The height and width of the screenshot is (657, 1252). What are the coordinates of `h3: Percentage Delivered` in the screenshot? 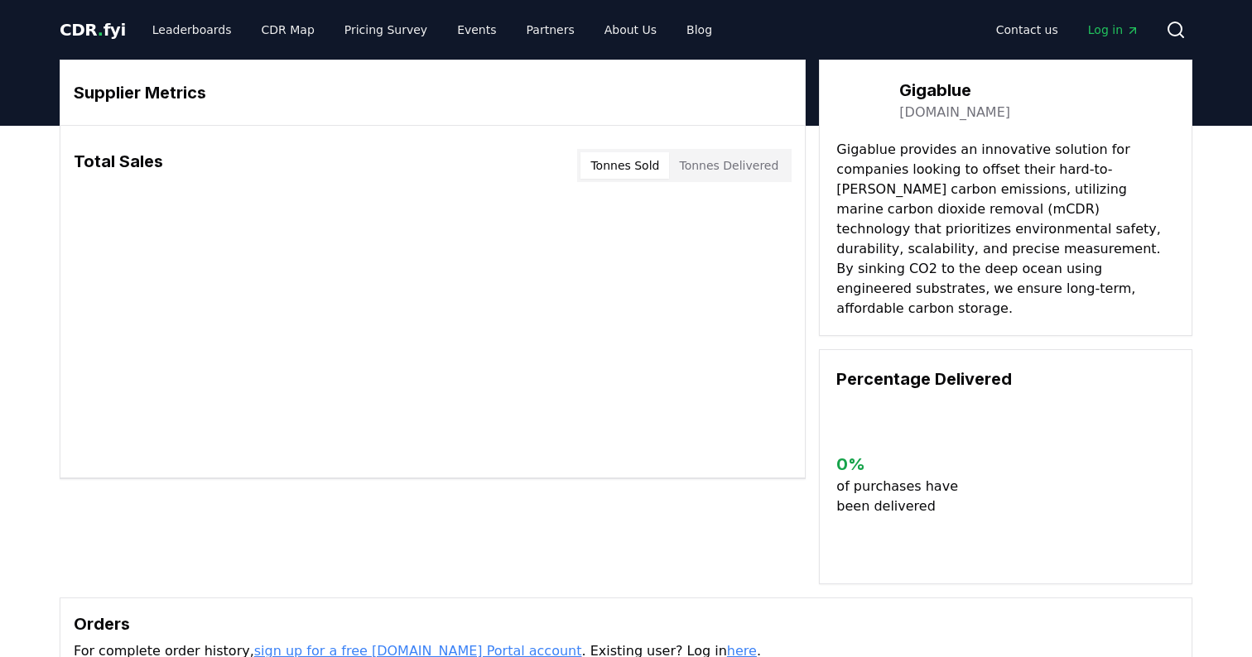 It's located at (1005, 379).